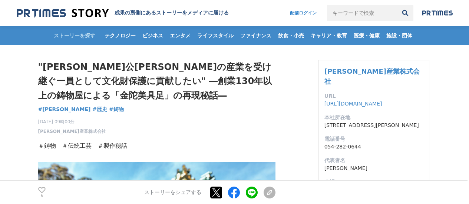  Describe the element at coordinates (180, 36) in the screenshot. I see `a: エンタメ` at that location.